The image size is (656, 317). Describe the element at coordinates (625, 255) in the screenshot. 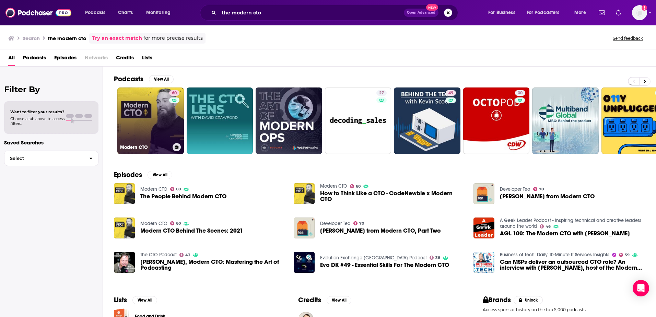

I see `a: 59` at that location.